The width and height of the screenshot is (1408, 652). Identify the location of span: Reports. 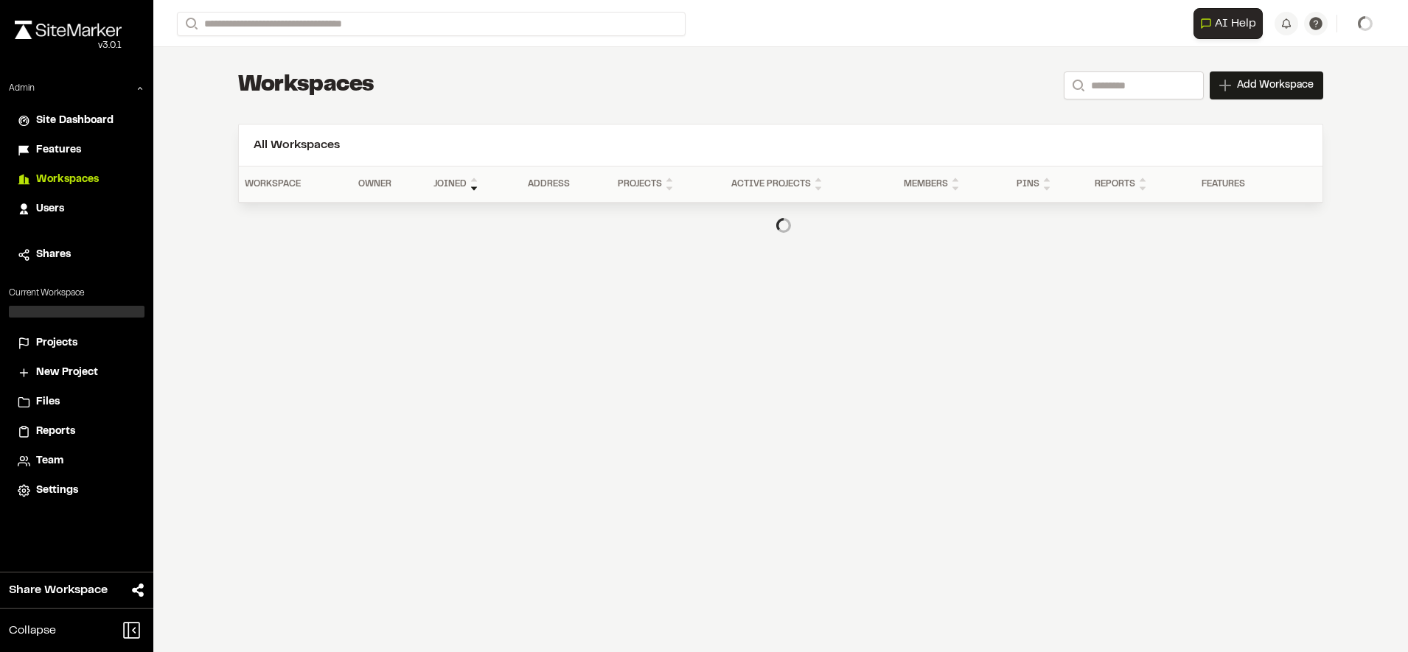
(55, 432).